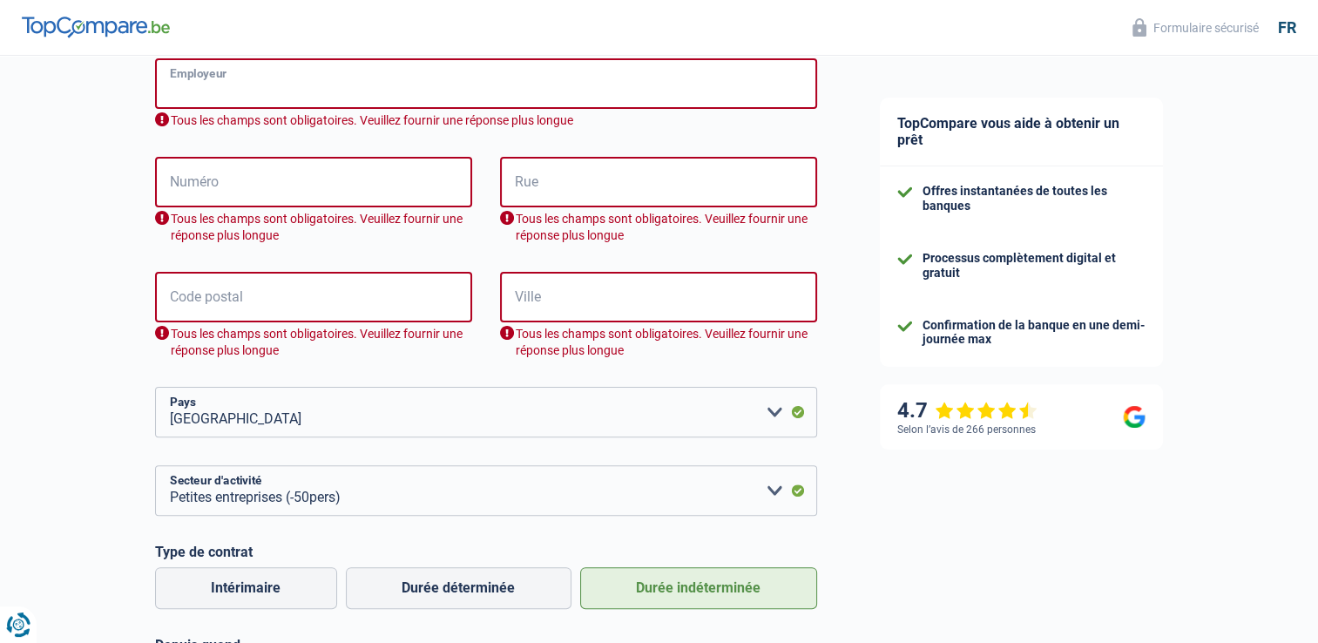  Describe the element at coordinates (458, 588) in the screenshot. I see `label: Durée déterminée` at that location.